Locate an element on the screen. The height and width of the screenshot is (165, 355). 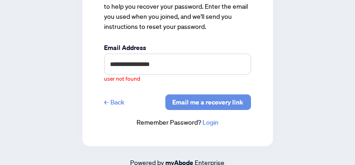
div: Remember Password? is located at coordinates (178, 122).